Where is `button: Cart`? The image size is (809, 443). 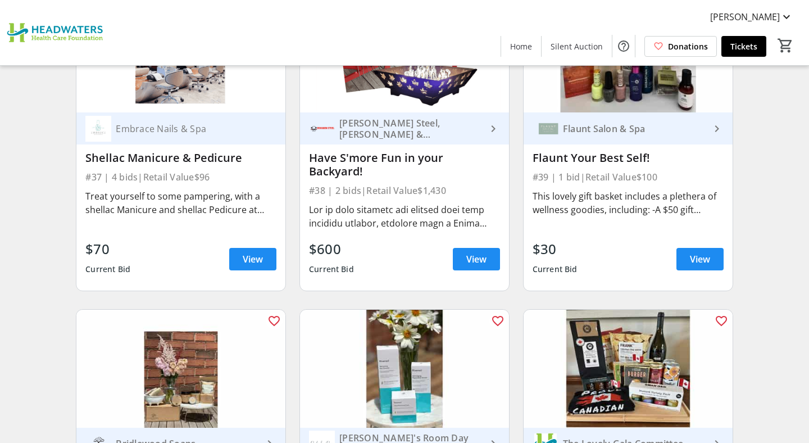
button: Cart is located at coordinates (786, 46).